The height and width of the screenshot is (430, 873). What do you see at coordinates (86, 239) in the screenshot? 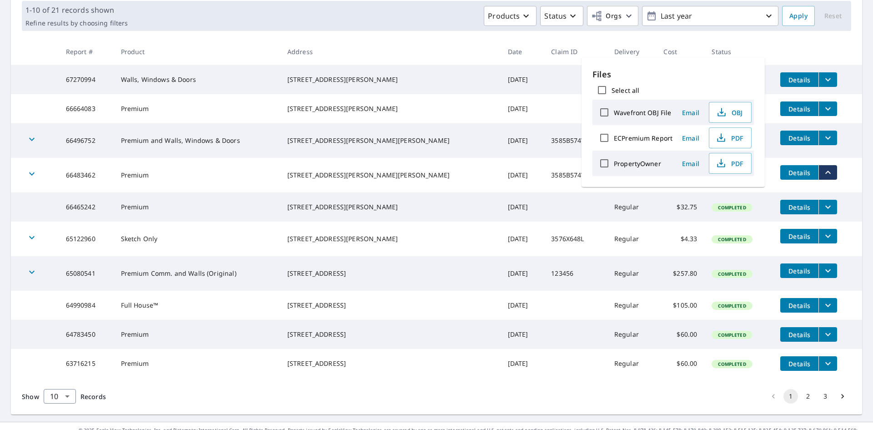
I see `td: 65122960` at bounding box center [86, 239].